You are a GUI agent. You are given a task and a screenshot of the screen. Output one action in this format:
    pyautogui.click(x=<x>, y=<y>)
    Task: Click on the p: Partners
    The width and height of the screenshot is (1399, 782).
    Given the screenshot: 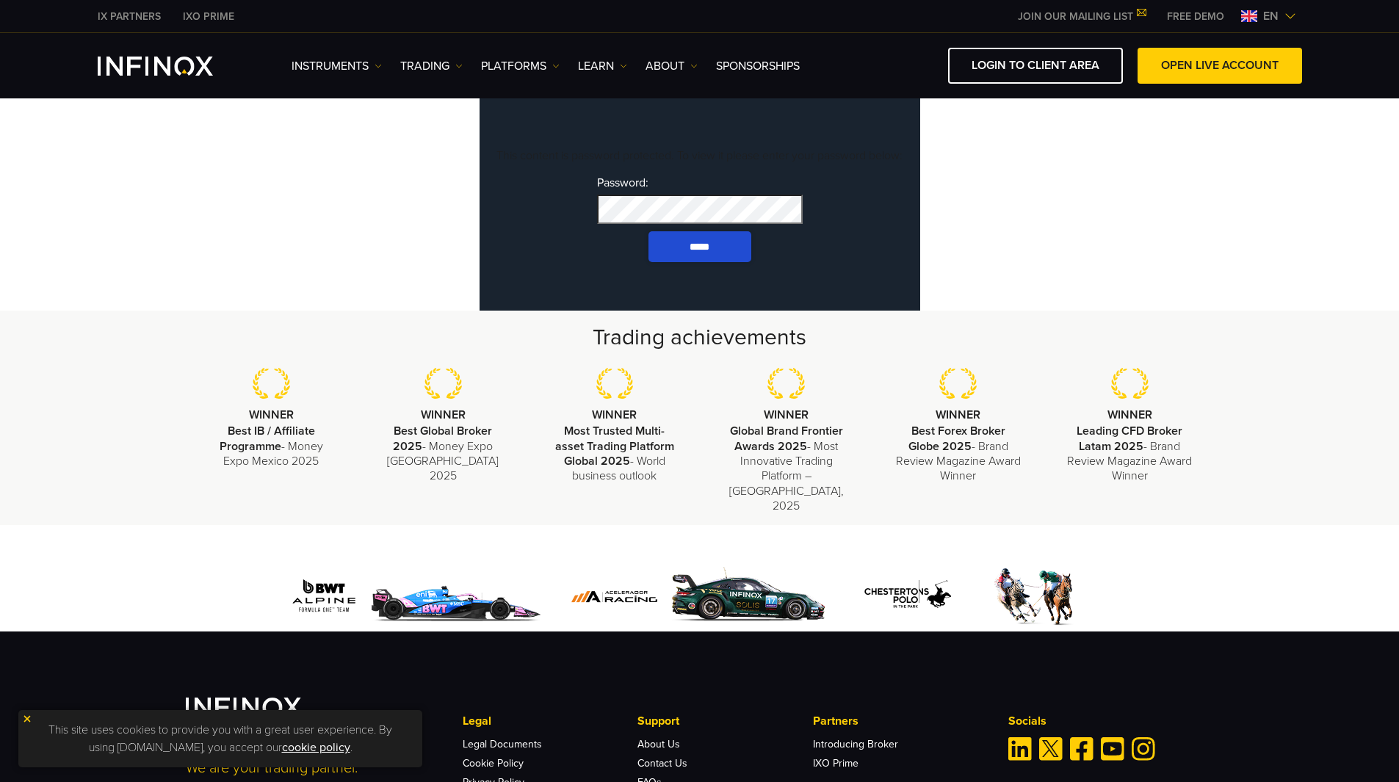 What is the action you would take?
    pyautogui.click(x=900, y=721)
    